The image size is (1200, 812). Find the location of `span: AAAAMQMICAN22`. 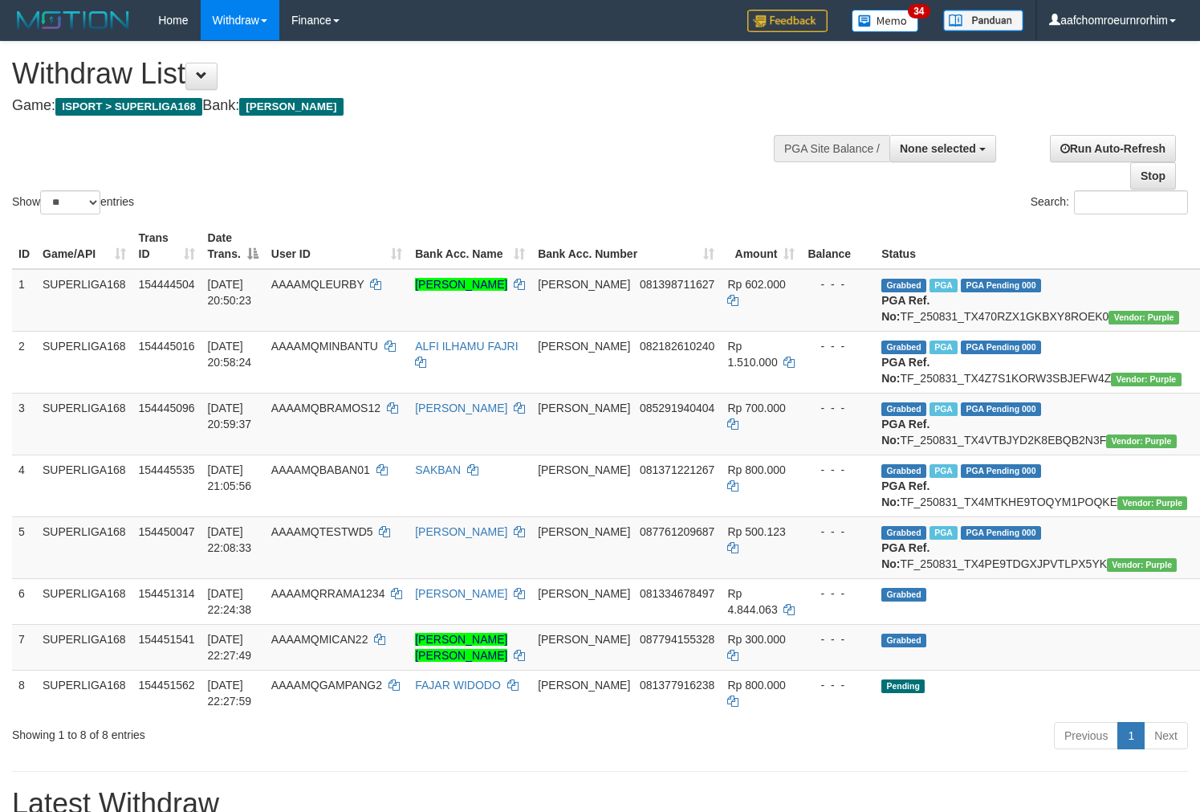

span: AAAAMQMICAN22 is located at coordinates (320, 639).